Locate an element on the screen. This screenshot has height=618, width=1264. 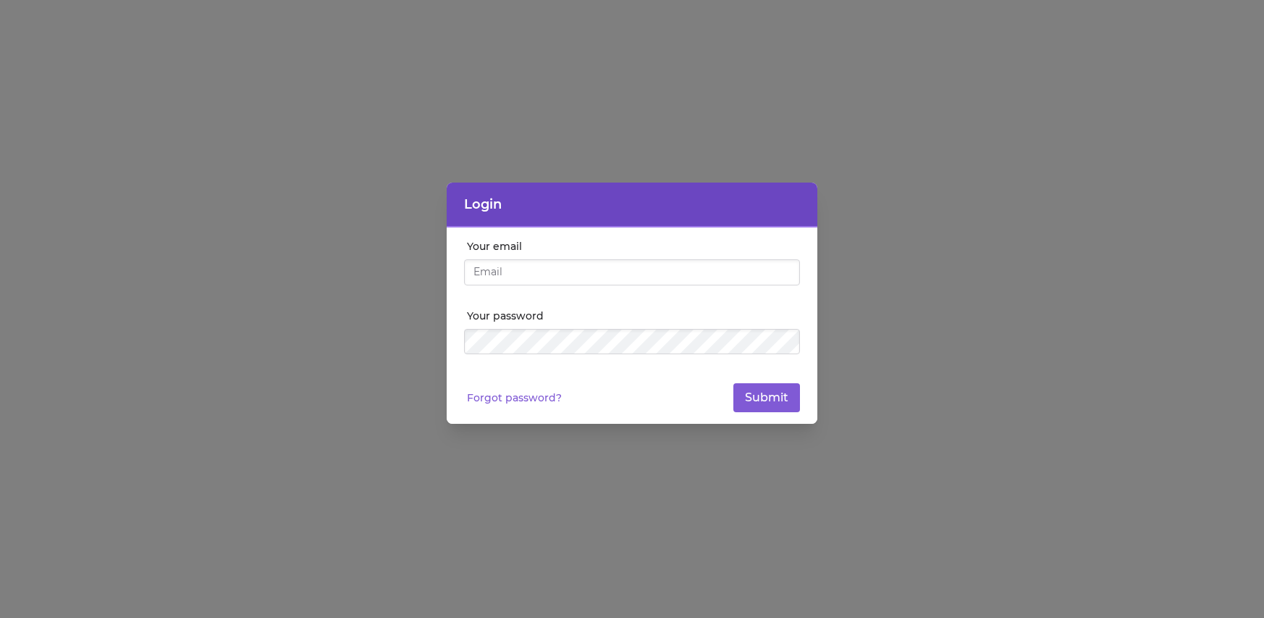
a: Forgot password? is located at coordinates (514, 397).